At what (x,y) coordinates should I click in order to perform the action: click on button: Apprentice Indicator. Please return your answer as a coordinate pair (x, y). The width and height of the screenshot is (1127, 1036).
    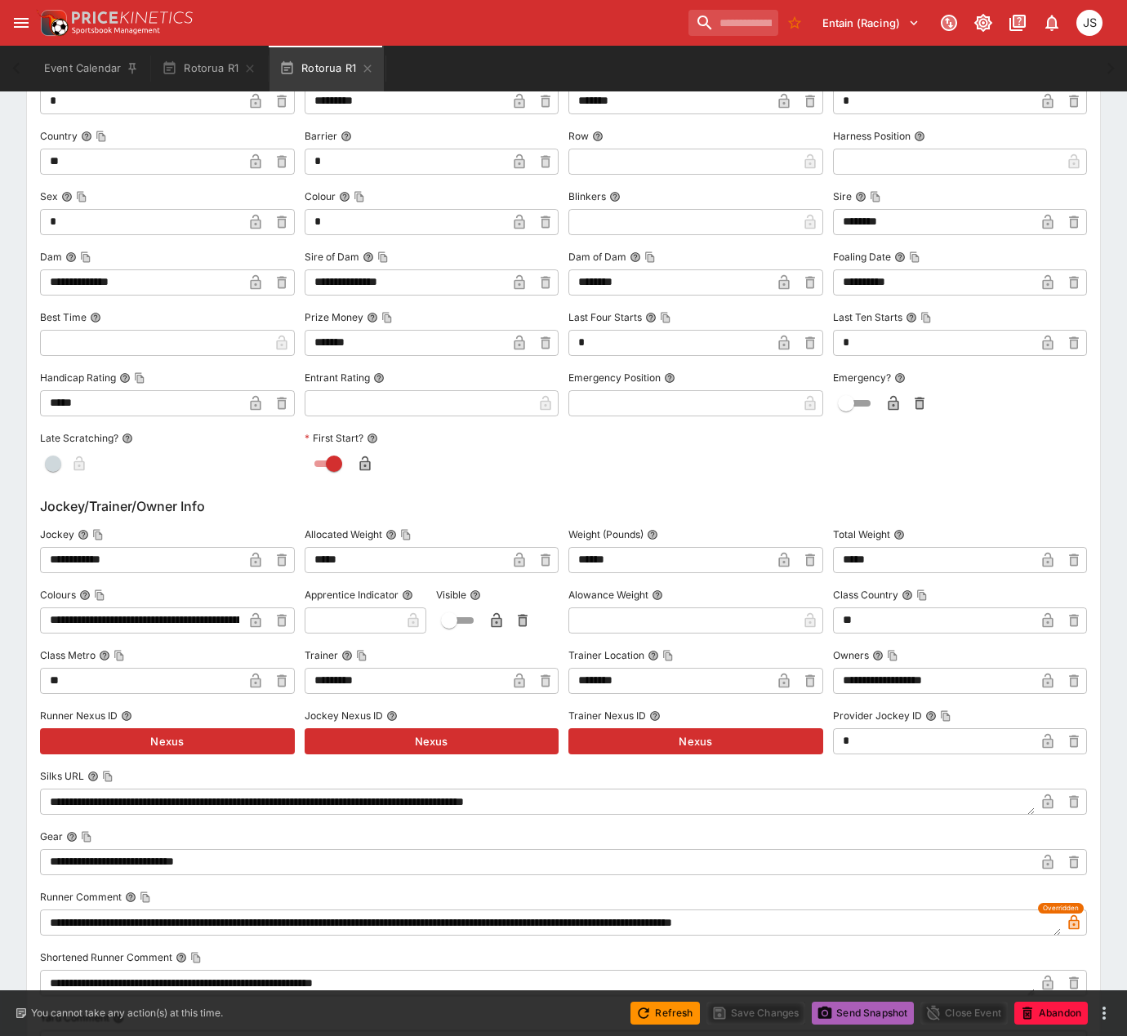
    Looking at the image, I should click on (407, 595).